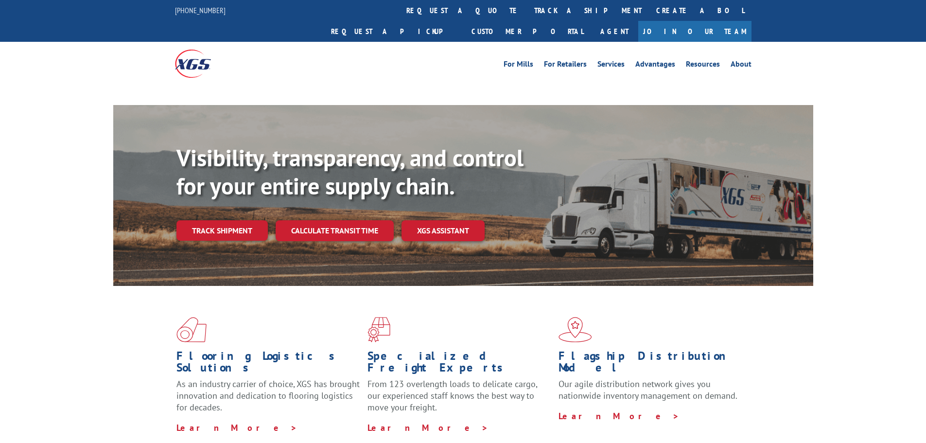 This screenshot has width=926, height=443. I want to click on p: From 123 overlength loads to delicate cargo, our experienced staff knows the best way to move you..., so click(460, 400).